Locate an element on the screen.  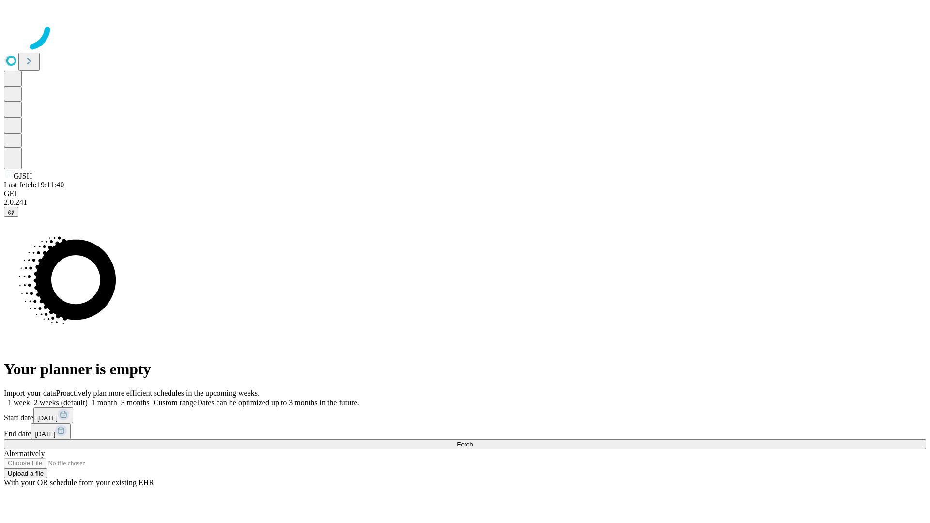
span: Last fetch: 19:11:40 is located at coordinates (34, 185).